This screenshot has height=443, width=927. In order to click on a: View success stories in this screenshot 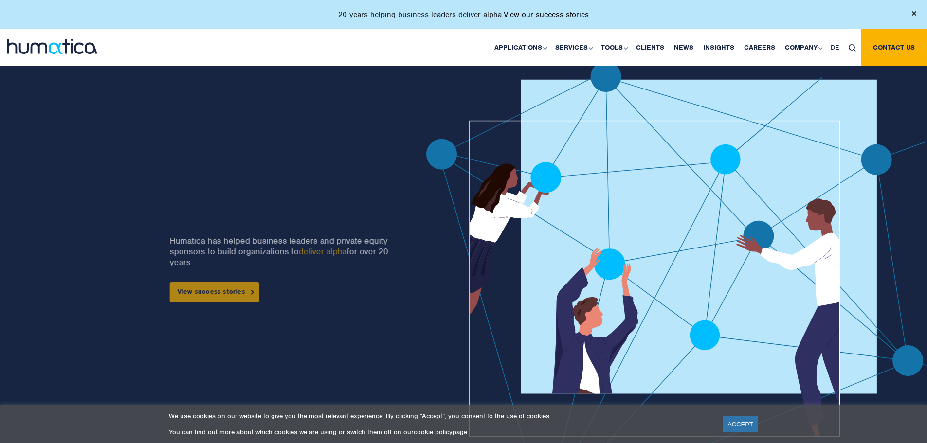, I will do `click(214, 293)`.